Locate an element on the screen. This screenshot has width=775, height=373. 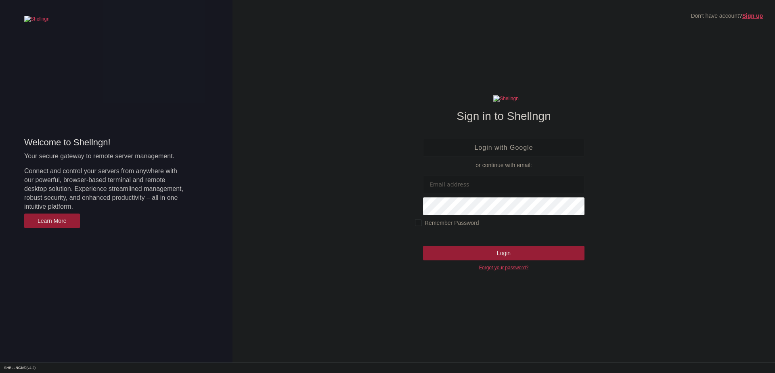
a: Sign up is located at coordinates (753, 16).